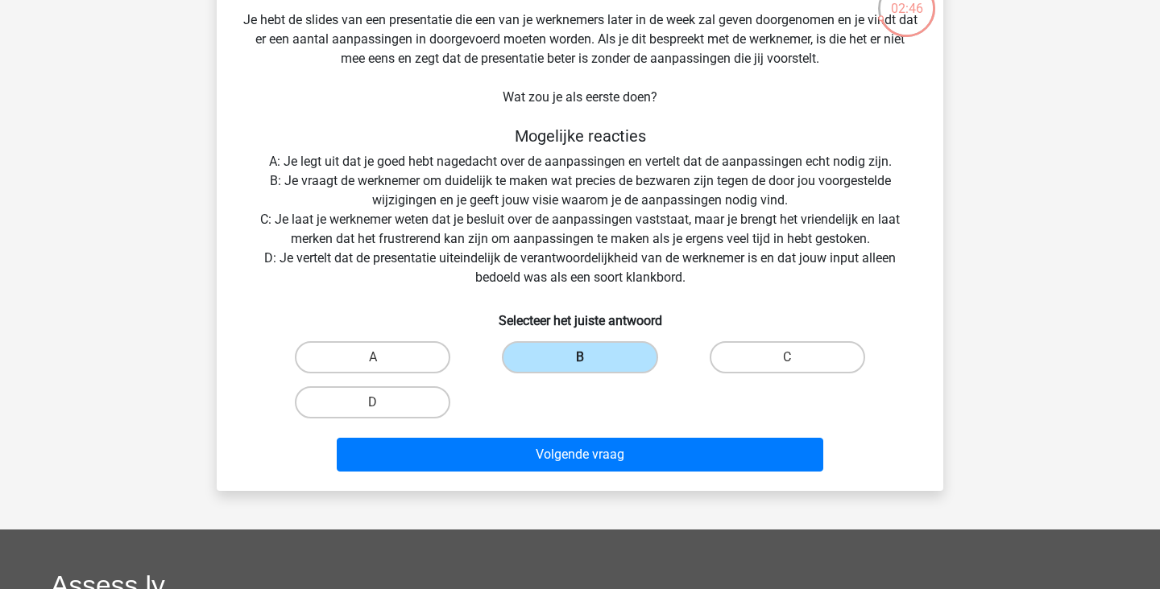 This screenshot has height=589, width=1160. I want to click on label: D, so click(372, 403).